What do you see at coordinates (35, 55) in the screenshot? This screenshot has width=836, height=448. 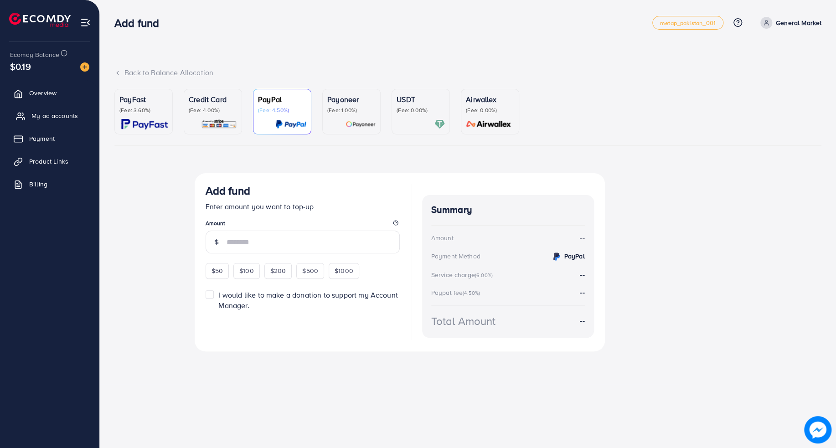 I see `span: Ecomdy Balance` at bounding box center [35, 55].